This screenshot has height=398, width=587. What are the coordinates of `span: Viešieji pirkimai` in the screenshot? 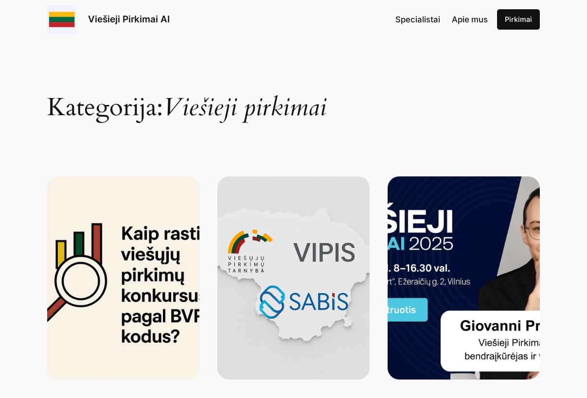 It's located at (245, 108).